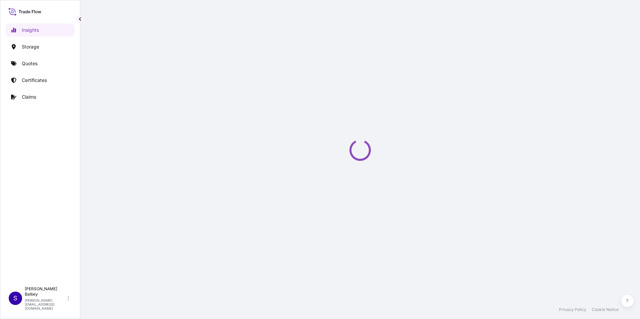 The width and height of the screenshot is (640, 319). Describe the element at coordinates (29, 64) in the screenshot. I see `p: Quotes` at that location.